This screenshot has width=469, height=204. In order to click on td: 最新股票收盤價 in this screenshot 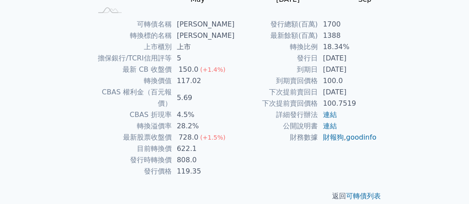, I will do `click(132, 137)`.